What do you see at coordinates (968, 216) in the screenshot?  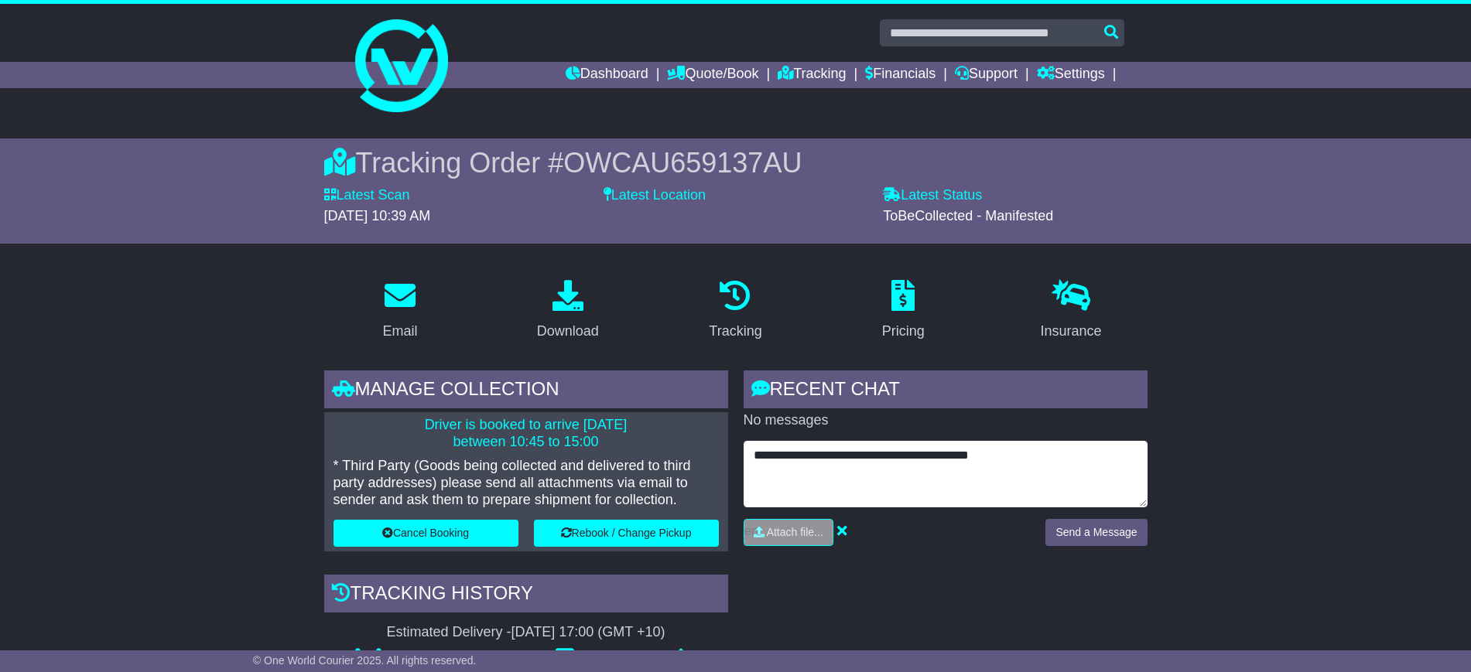 I see `span: ToBeCollected - Manifested` at bounding box center [968, 216].